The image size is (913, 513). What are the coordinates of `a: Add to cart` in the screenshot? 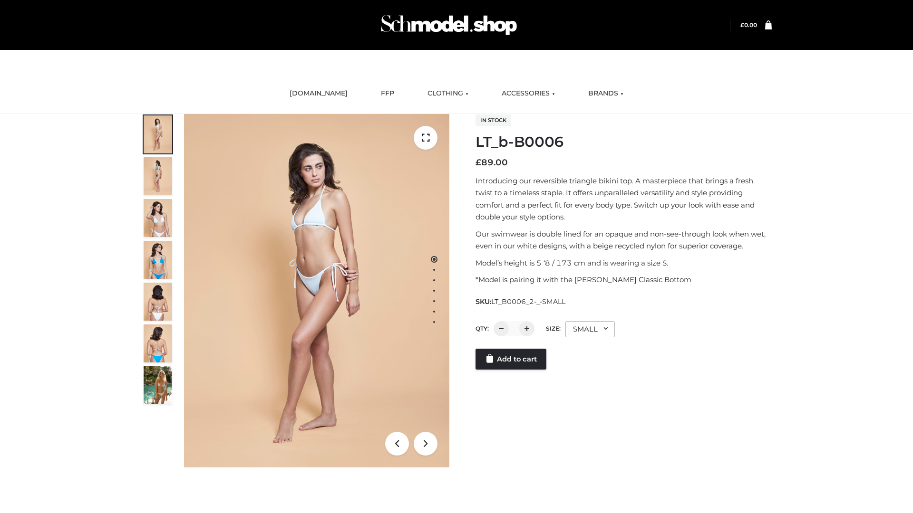 It's located at (511, 359).